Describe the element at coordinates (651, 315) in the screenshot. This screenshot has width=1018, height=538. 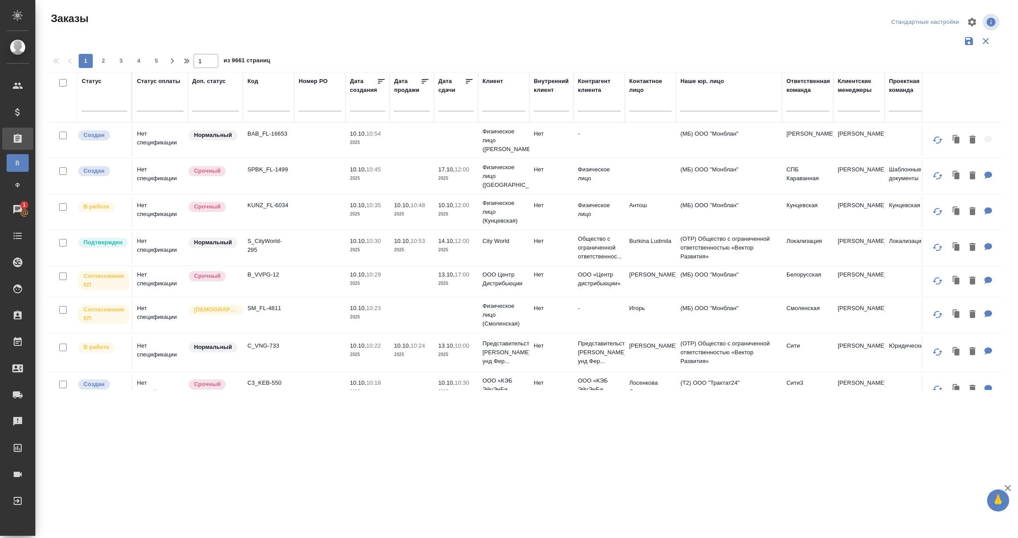
I see `td: Игорь` at that location.